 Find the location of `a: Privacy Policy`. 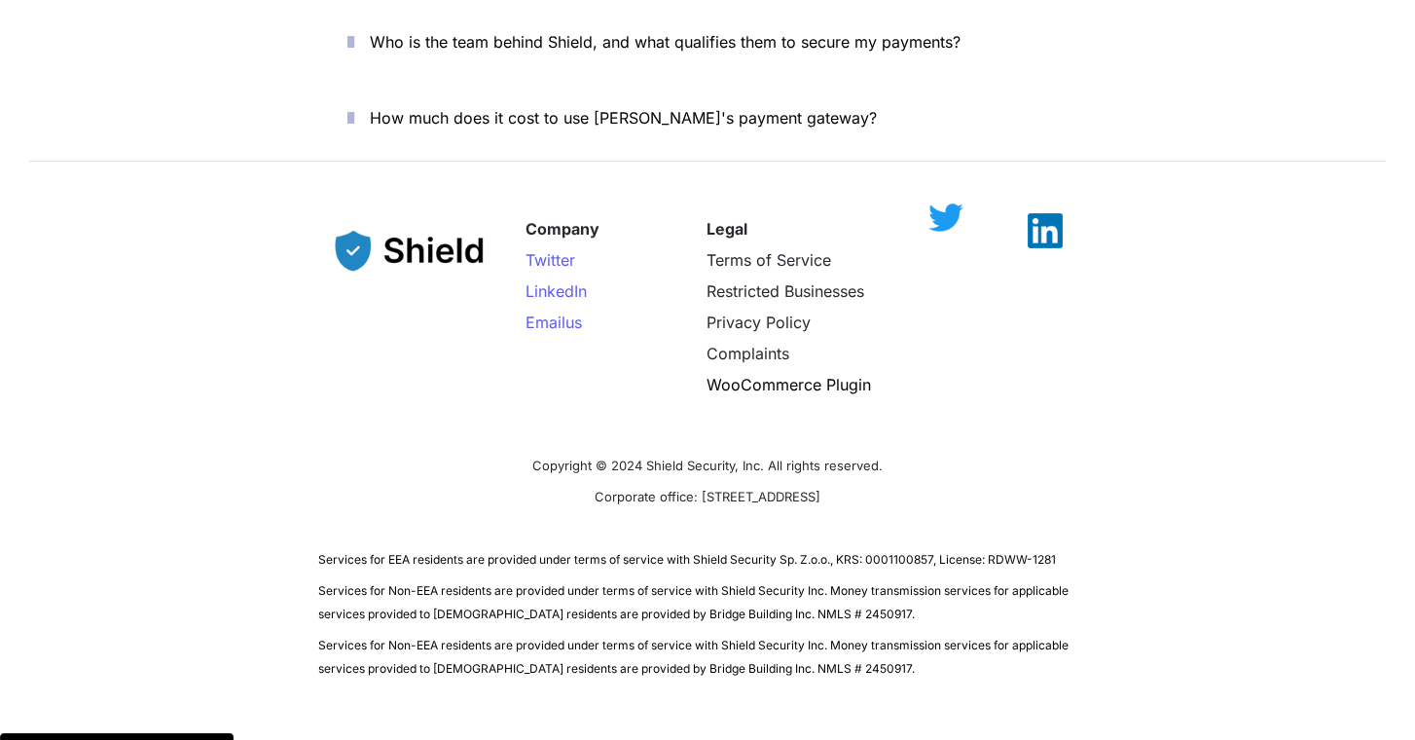

a: Privacy Policy is located at coordinates (758, 322).